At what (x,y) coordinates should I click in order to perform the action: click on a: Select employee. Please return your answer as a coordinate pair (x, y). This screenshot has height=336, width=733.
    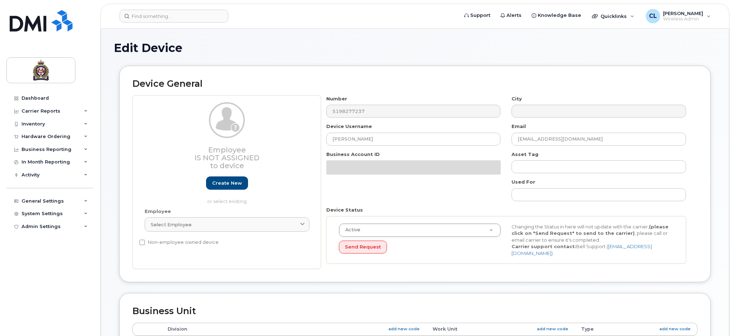
    Looking at the image, I should click on (227, 225).